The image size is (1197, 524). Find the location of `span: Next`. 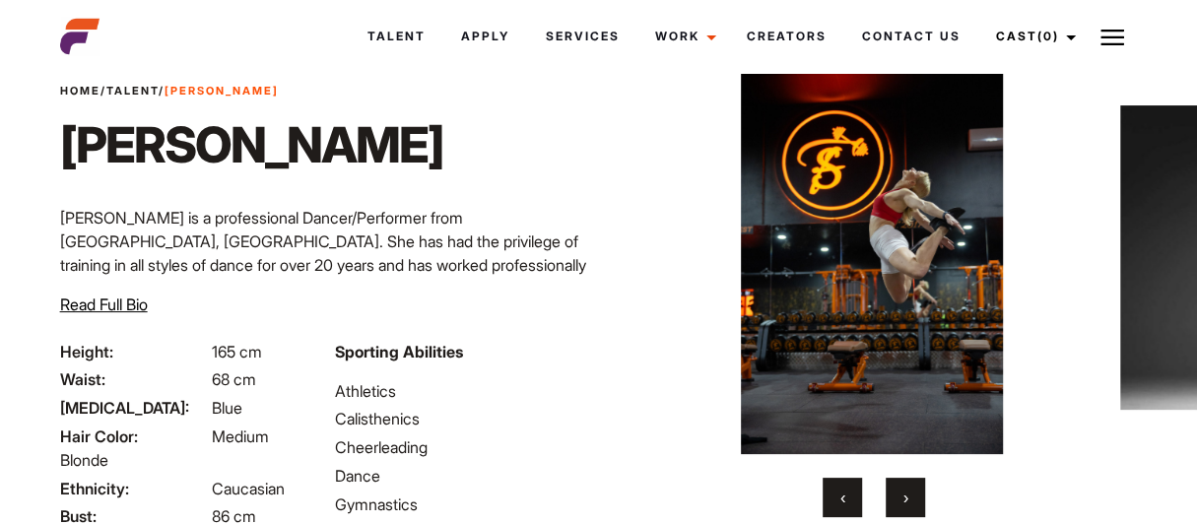

span: Next is located at coordinates (904, 497).